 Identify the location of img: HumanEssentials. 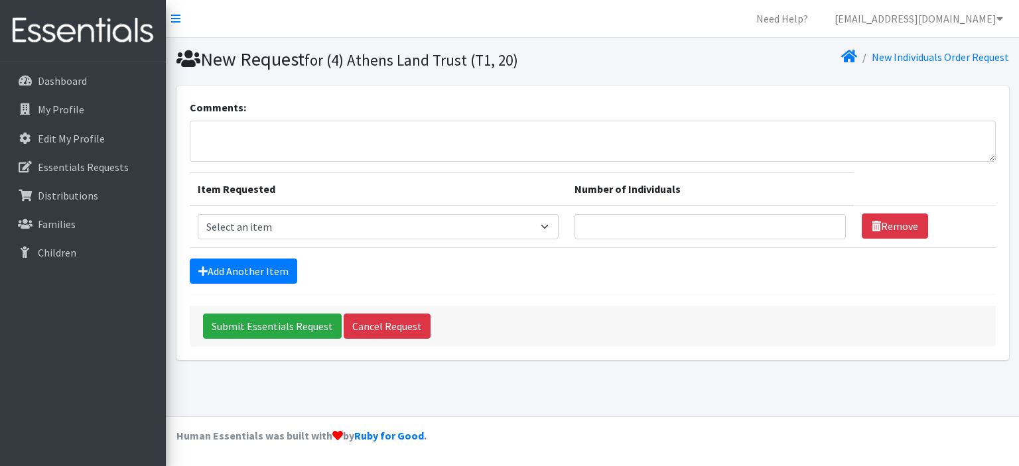
(83, 31).